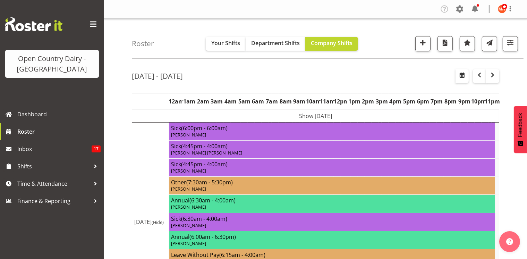  Describe the element at coordinates (209, 182) in the screenshot. I see `span: (7:30am - 5:30pm)` at that location.